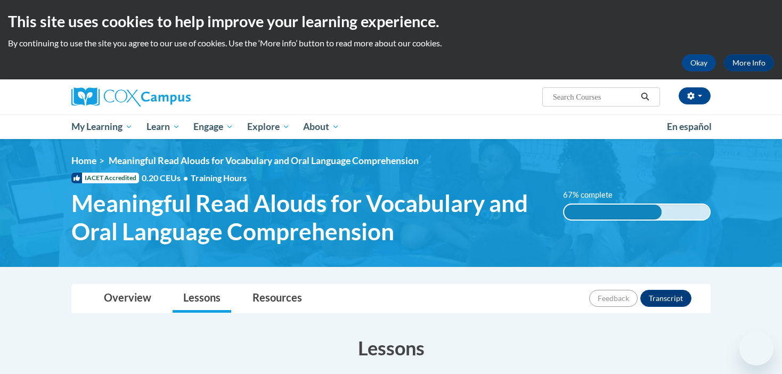 The image size is (782, 374). Describe the element at coordinates (84, 160) in the screenshot. I see `a: Home` at that location.